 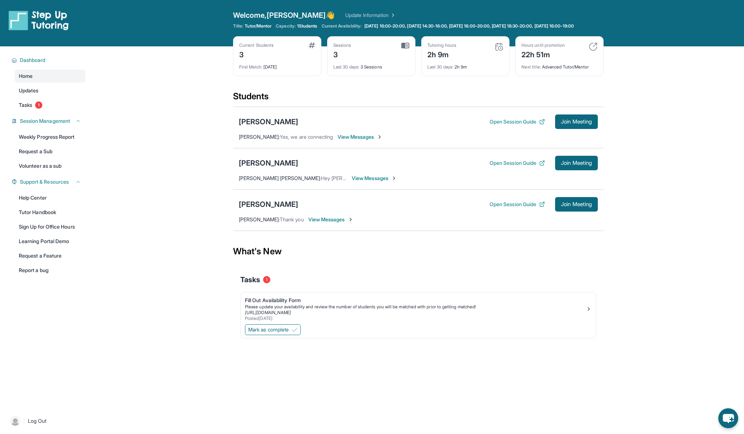 What do you see at coordinates (50, 270) in the screenshot?
I see `a: Report a bug` at bounding box center [50, 270].